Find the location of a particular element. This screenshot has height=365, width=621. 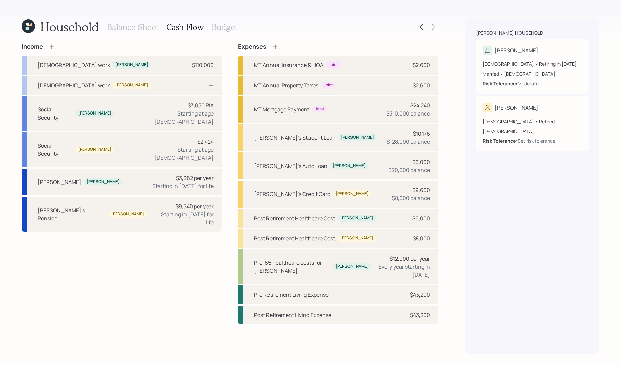

div: Moderate is located at coordinates (528, 83).